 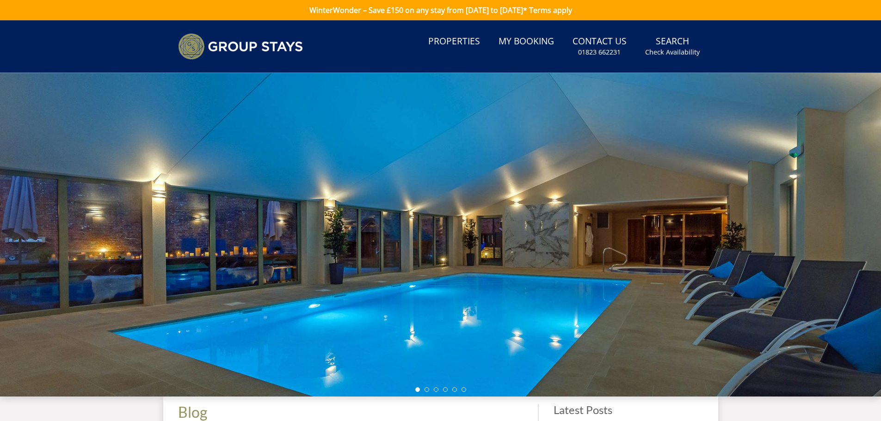 What do you see at coordinates (583, 410) in the screenshot?
I see `a: Latest Posts` at bounding box center [583, 410].